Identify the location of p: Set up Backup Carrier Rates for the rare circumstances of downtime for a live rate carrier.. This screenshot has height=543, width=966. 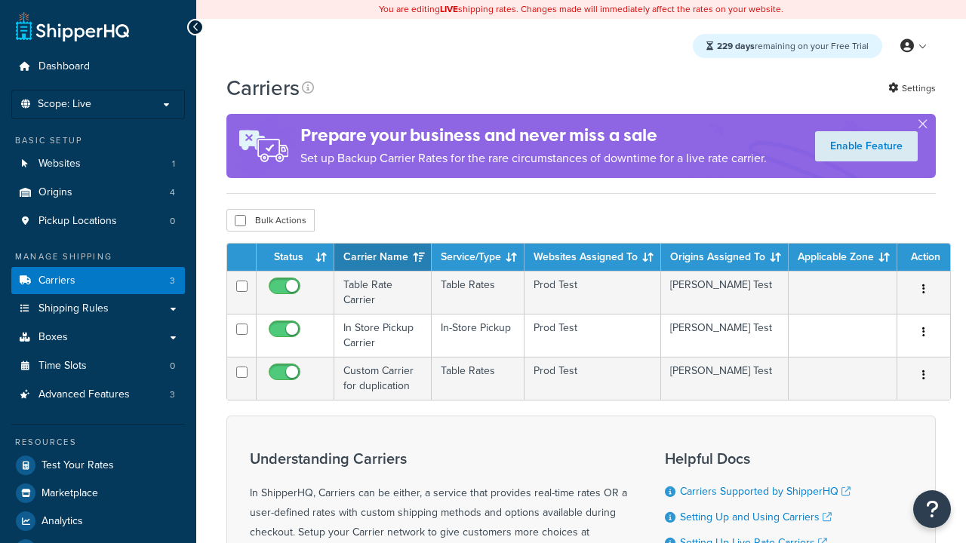
(533, 158).